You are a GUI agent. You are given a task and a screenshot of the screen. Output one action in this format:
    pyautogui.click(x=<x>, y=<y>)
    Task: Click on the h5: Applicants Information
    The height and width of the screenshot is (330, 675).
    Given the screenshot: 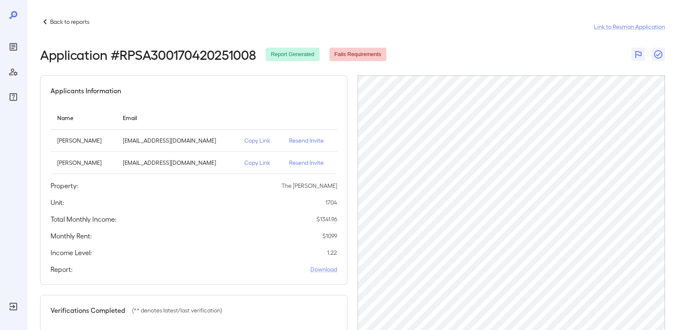 What is the action you would take?
    pyautogui.click(x=86, y=91)
    